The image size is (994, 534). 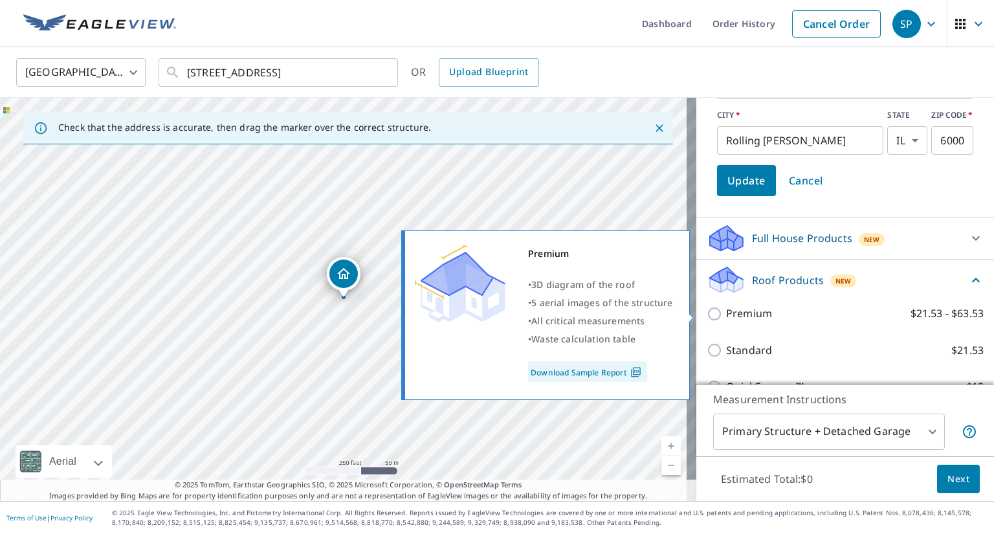 What do you see at coordinates (829, 432) in the screenshot?
I see `div: Primary Structure + Detached Garage` at bounding box center [829, 432].